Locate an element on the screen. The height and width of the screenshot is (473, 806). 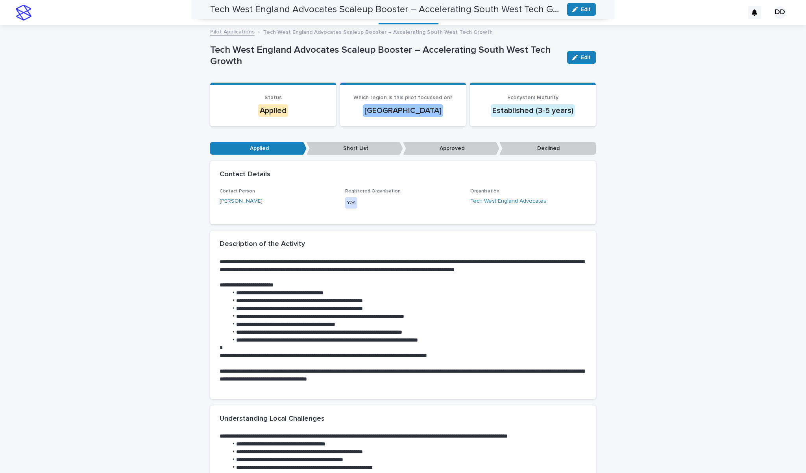
span: Contact Person is located at coordinates (237, 191).